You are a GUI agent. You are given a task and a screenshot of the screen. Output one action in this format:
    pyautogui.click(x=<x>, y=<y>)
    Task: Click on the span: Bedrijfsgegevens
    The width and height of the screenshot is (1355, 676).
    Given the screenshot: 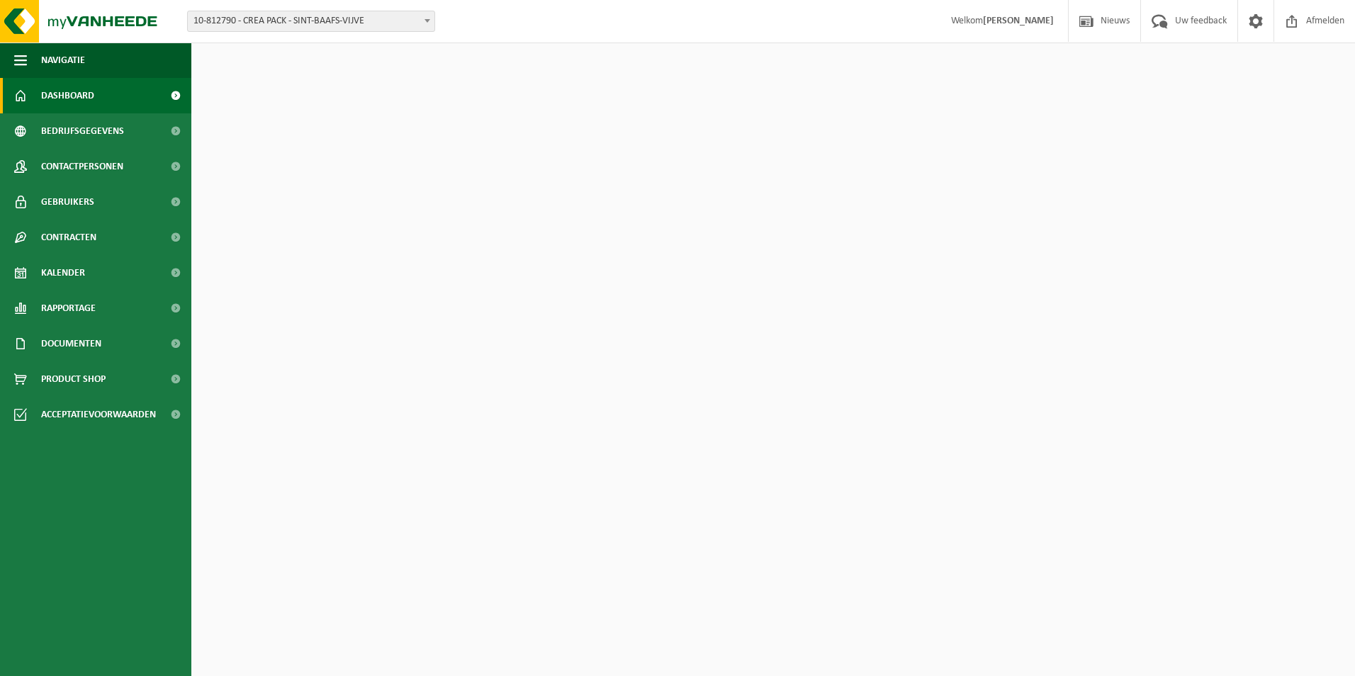 What is the action you would take?
    pyautogui.click(x=82, y=131)
    